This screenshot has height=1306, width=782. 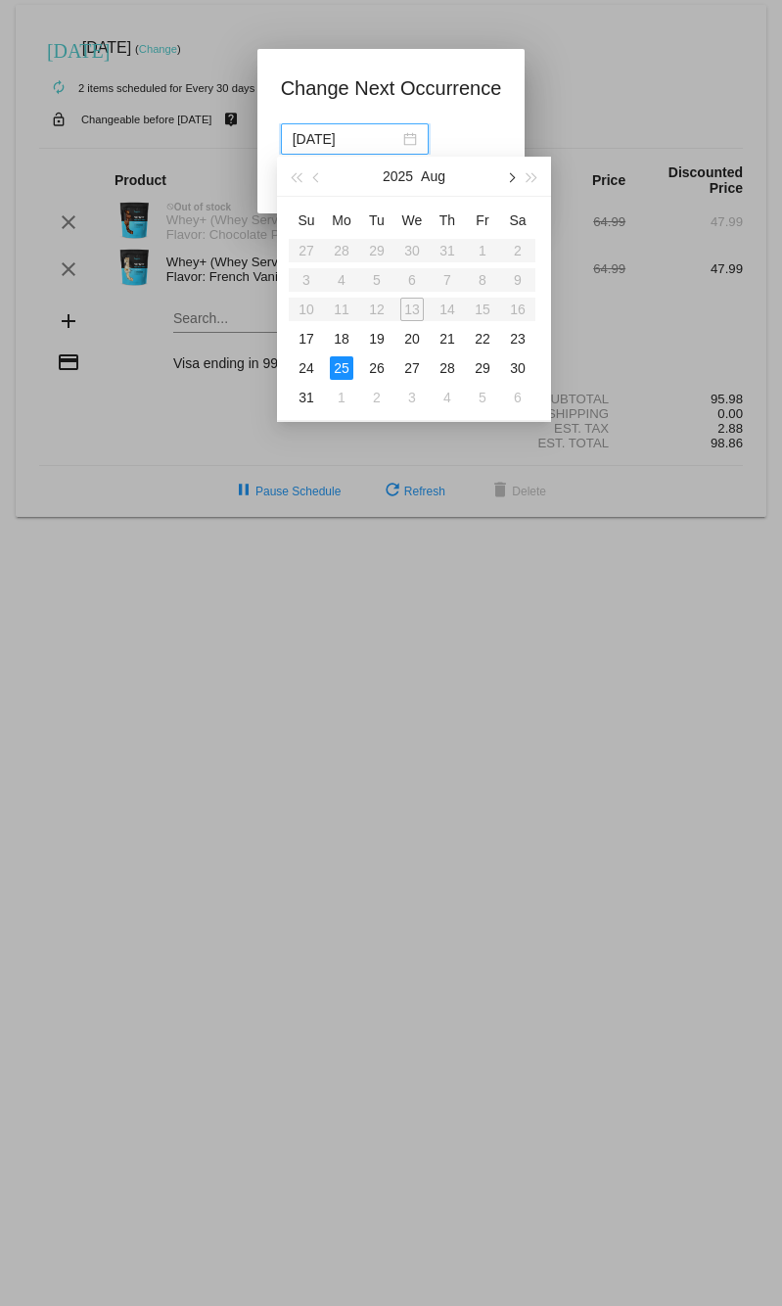 I want to click on div: 31, so click(x=306, y=397).